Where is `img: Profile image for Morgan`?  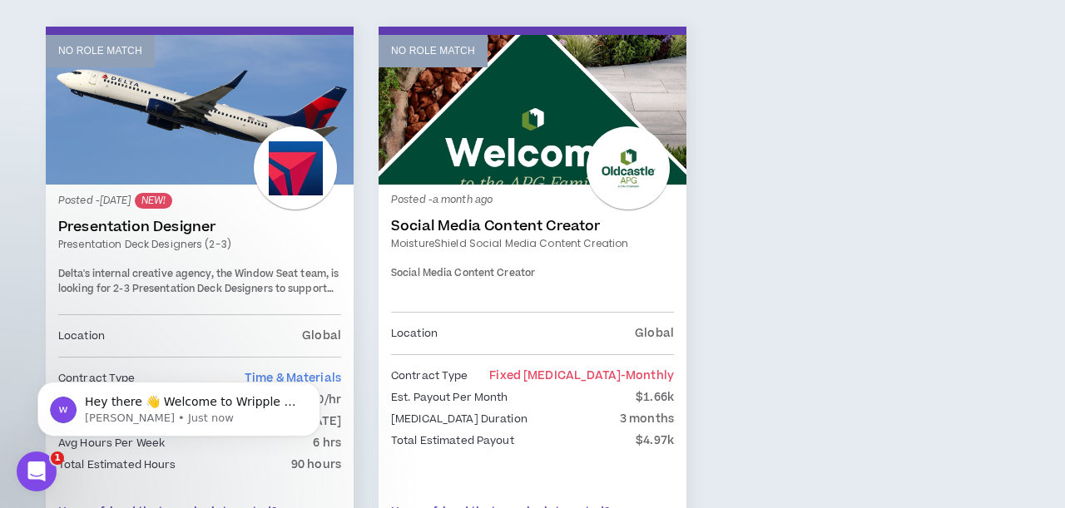 img: Profile image for Morgan is located at coordinates (51, 63).